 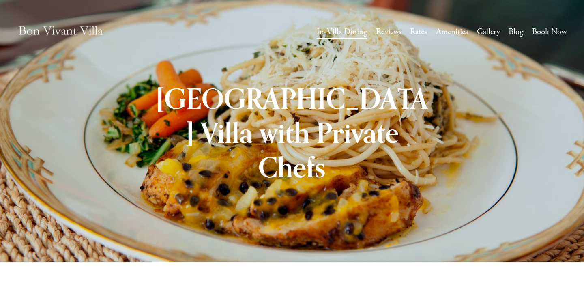 I want to click on a: In-Villa Dining, so click(x=342, y=32).